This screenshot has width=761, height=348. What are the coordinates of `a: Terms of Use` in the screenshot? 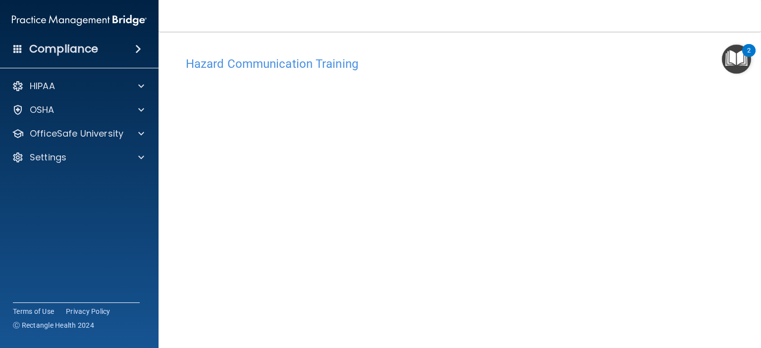 It's located at (33, 311).